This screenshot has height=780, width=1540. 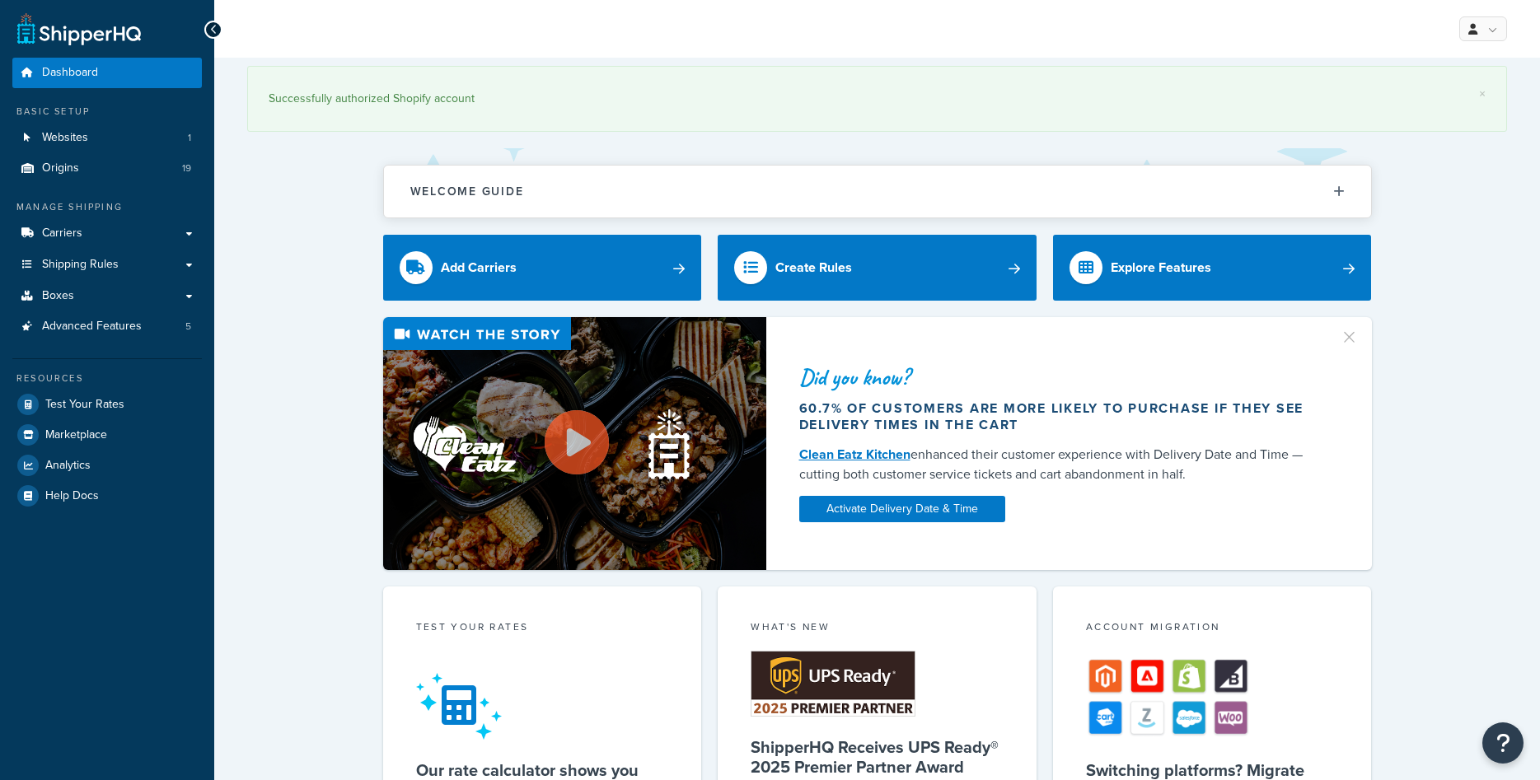 What do you see at coordinates (107, 326) in the screenshot?
I see `a: Advanced Features5` at bounding box center [107, 326].